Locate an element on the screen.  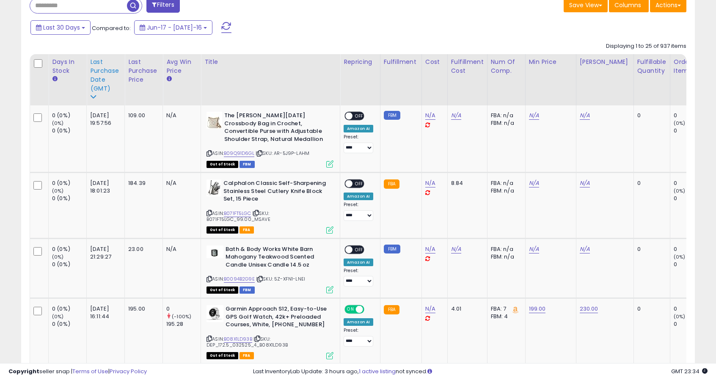
b: Bath & Body Works White Barn Mahogany Teakwood Scented Candle Unisex Candle 14.5 oz is located at coordinates (277, 258).